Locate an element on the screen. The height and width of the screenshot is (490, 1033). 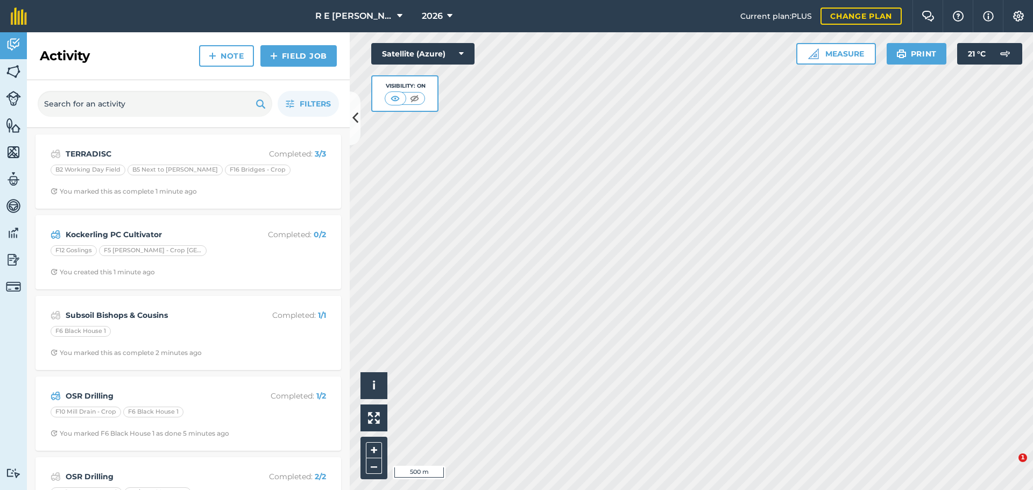
strong: 1 / 2 is located at coordinates (321, 396).